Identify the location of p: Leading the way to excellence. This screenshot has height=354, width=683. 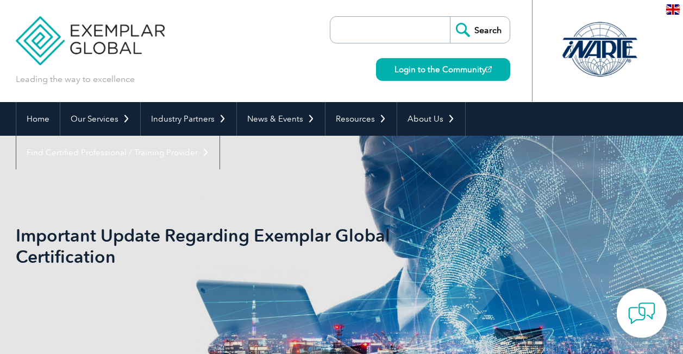
(75, 79).